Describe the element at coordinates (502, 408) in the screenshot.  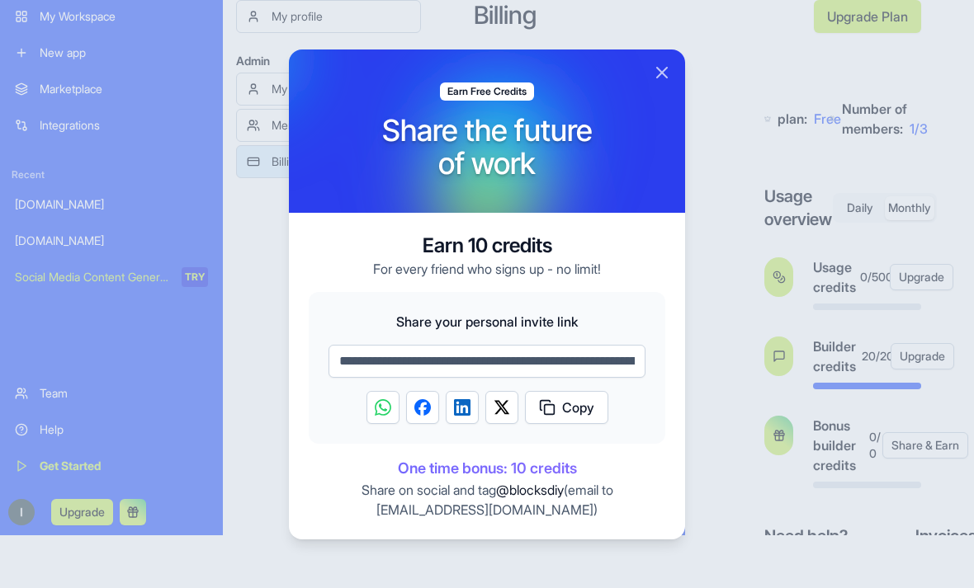
I see `img: Twitter` at that location.